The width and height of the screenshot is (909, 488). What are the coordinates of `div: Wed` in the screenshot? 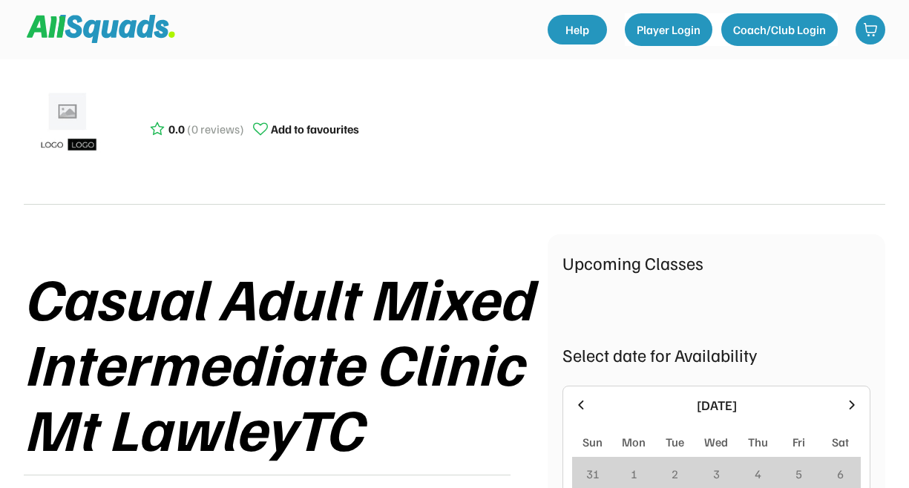 It's located at (716, 442).